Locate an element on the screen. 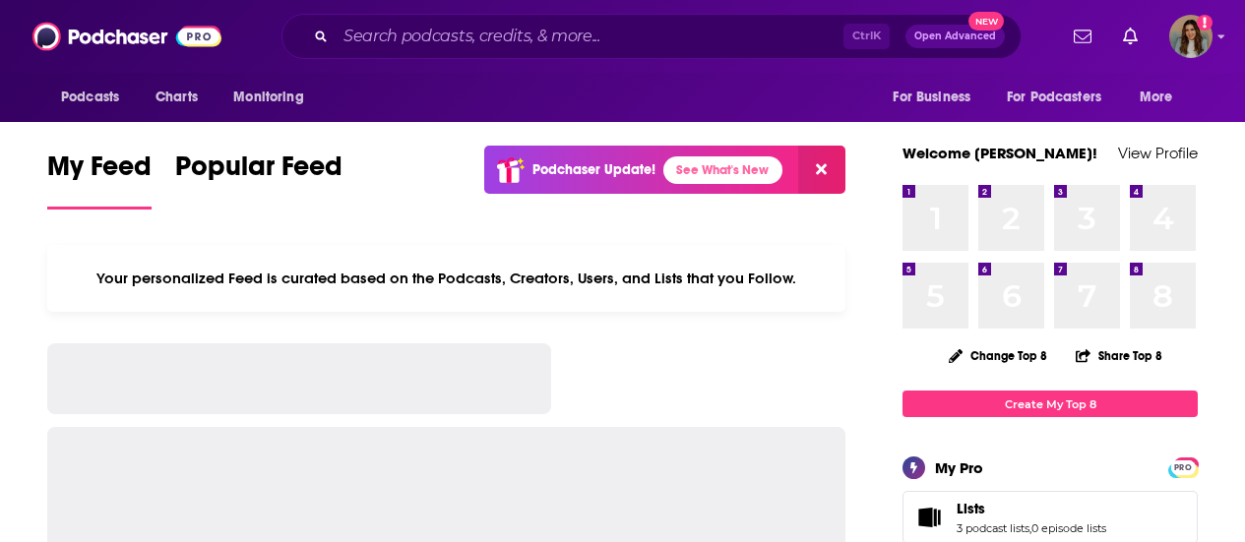 The width and height of the screenshot is (1245, 542). button: Show profile menu is located at coordinates (1191, 36).